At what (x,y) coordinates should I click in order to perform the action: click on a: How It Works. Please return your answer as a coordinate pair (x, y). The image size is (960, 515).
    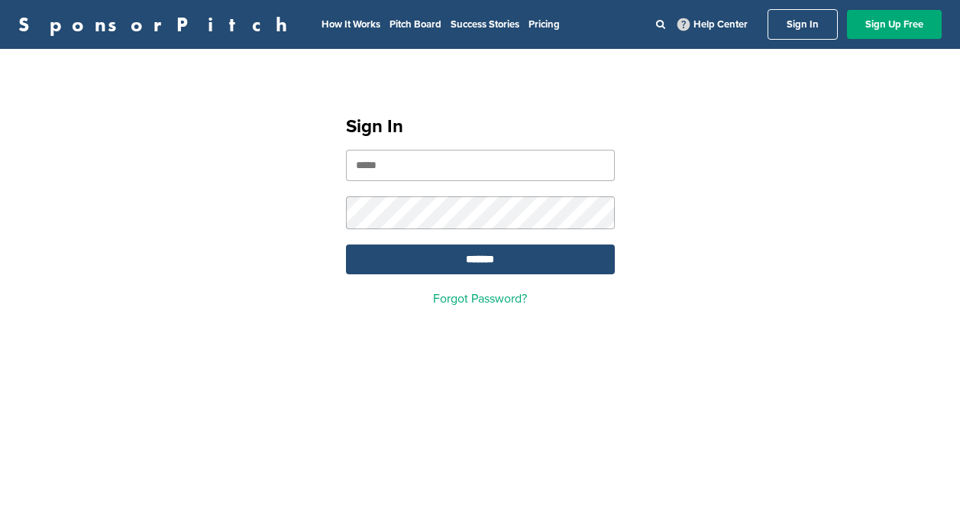
    Looking at the image, I should click on (351, 24).